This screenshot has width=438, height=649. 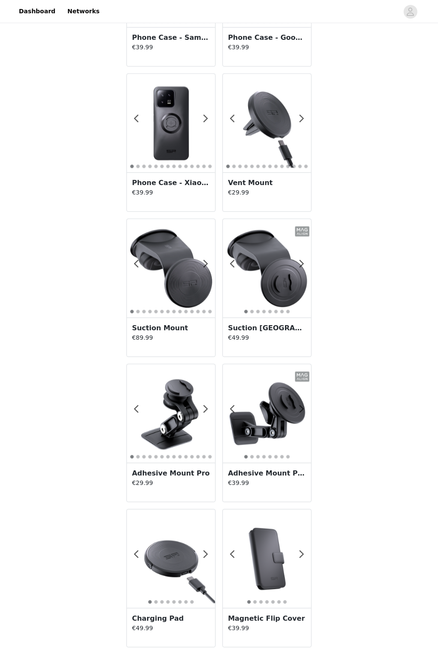 I want to click on h3: Phone Case - Samsung, so click(x=171, y=38).